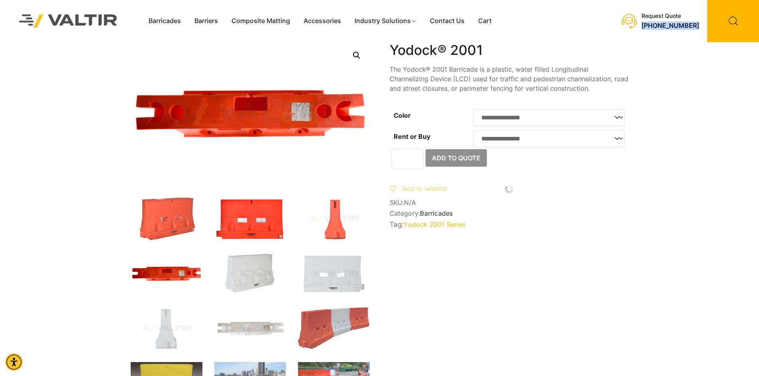  What do you see at coordinates (407, 159) in the screenshot?
I see `input: Product quantity` at bounding box center [407, 159].